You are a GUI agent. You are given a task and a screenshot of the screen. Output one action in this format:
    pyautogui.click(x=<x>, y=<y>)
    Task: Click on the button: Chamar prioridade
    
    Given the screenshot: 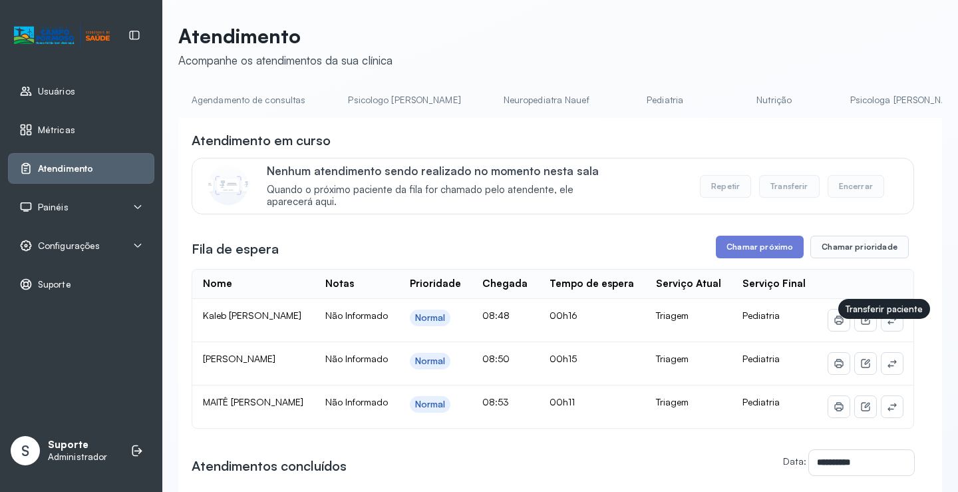 What is the action you would take?
    pyautogui.click(x=859, y=247)
    